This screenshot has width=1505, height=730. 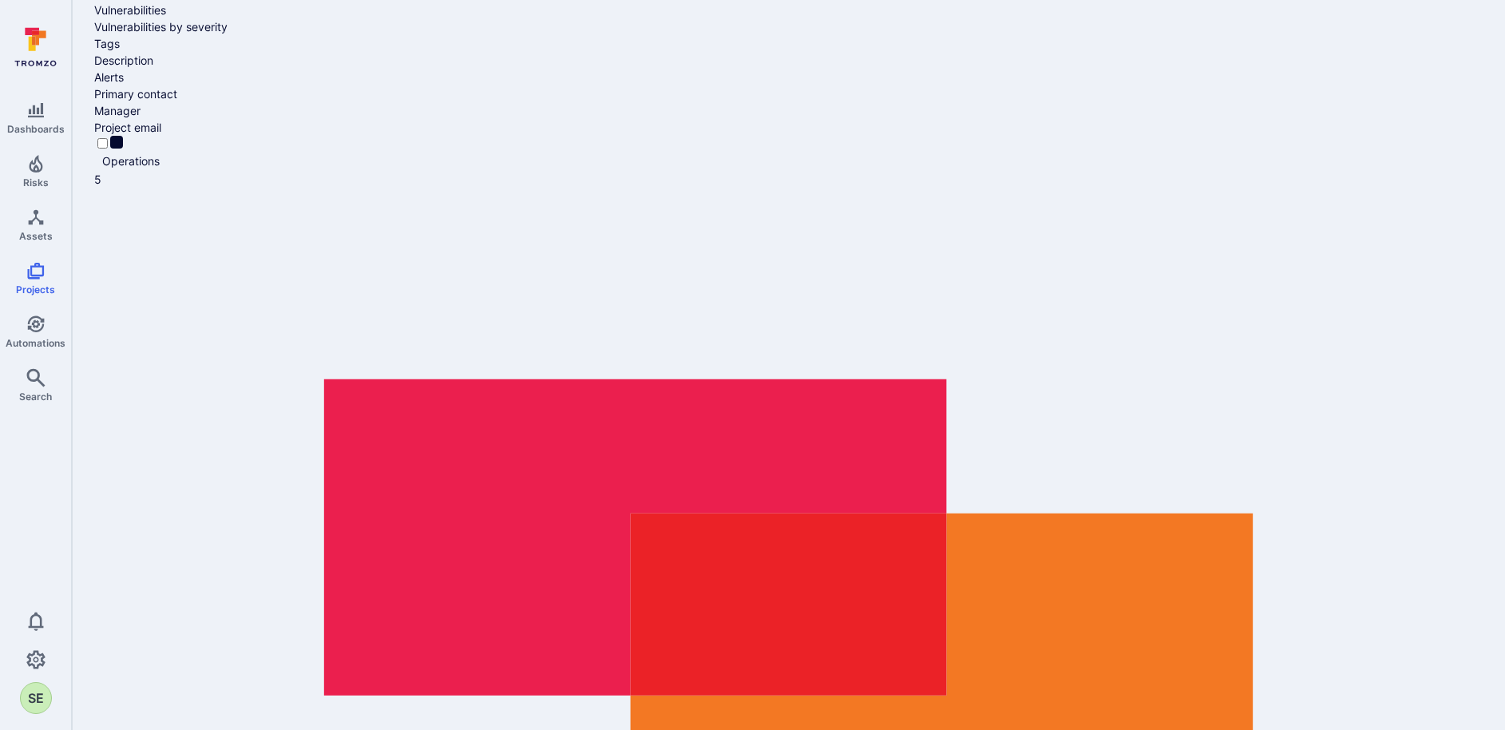 I want to click on a: 5, so click(x=97, y=179).